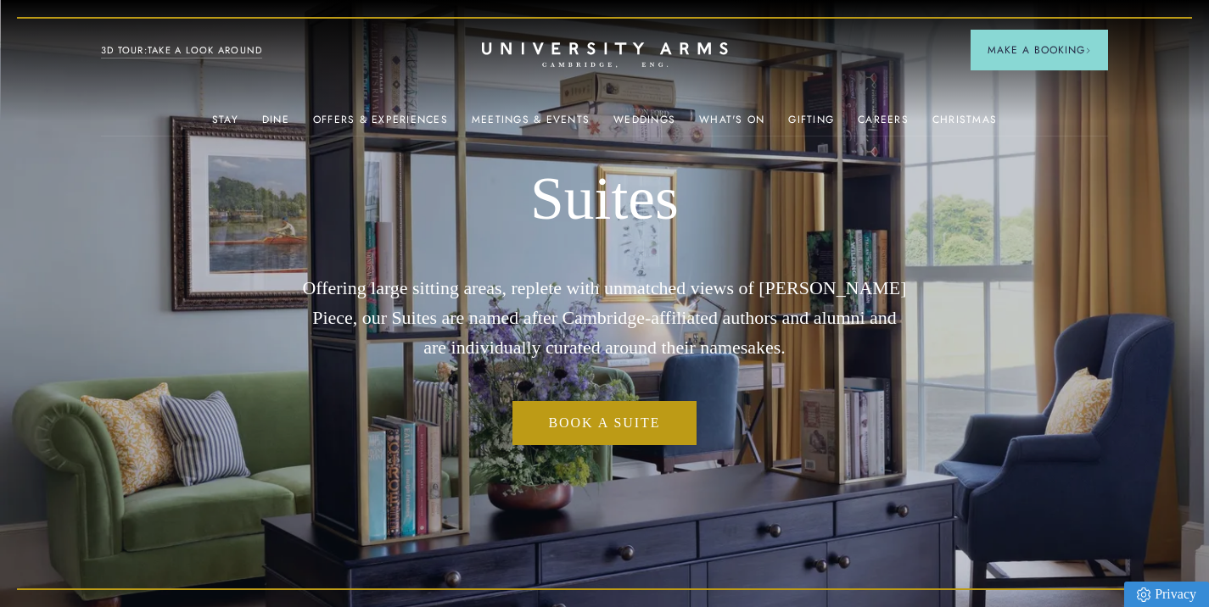  What do you see at coordinates (604, 198) in the screenshot?
I see `h1: Suites` at bounding box center [604, 198].